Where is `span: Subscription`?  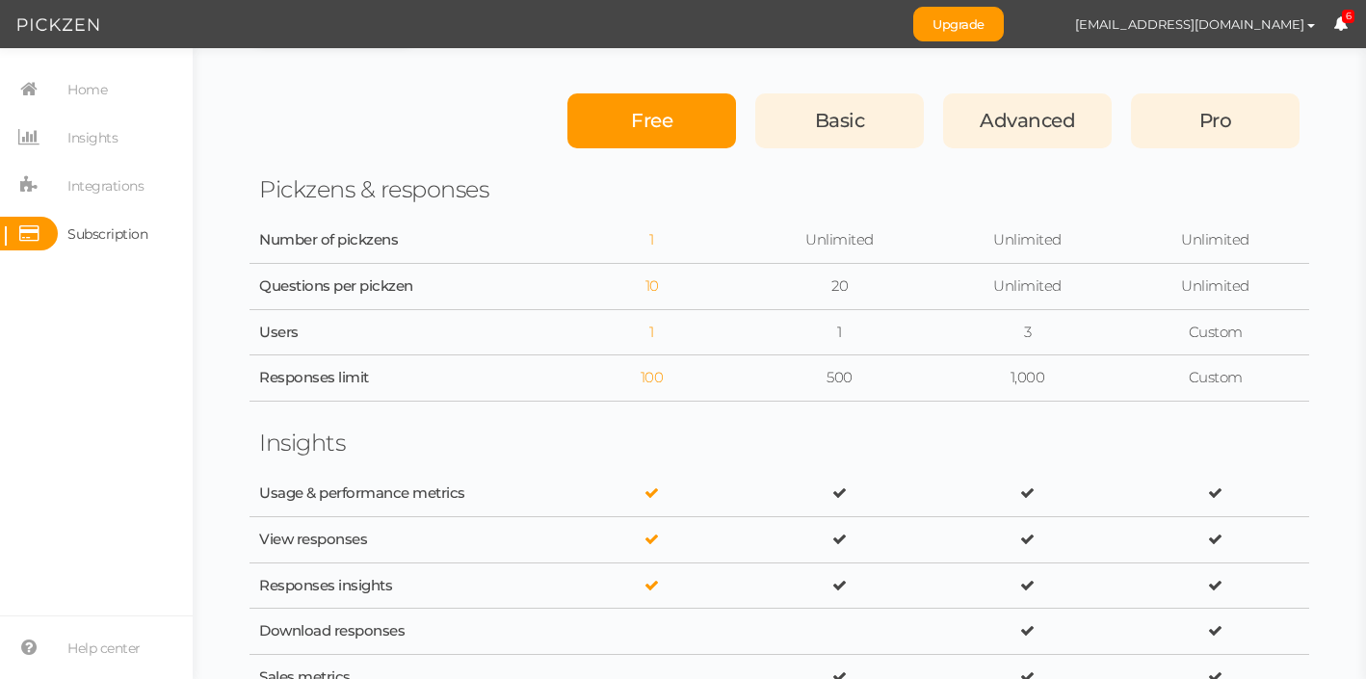 span: Subscription is located at coordinates (107, 234).